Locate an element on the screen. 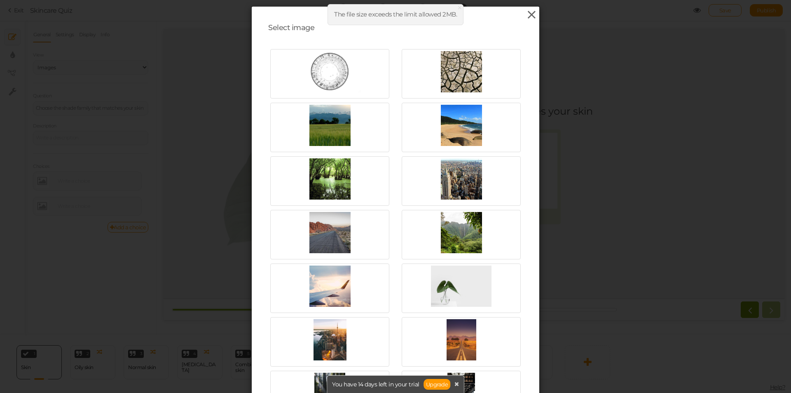 This screenshot has height=393, width=791. a: Upgrade is located at coordinates (437, 384).